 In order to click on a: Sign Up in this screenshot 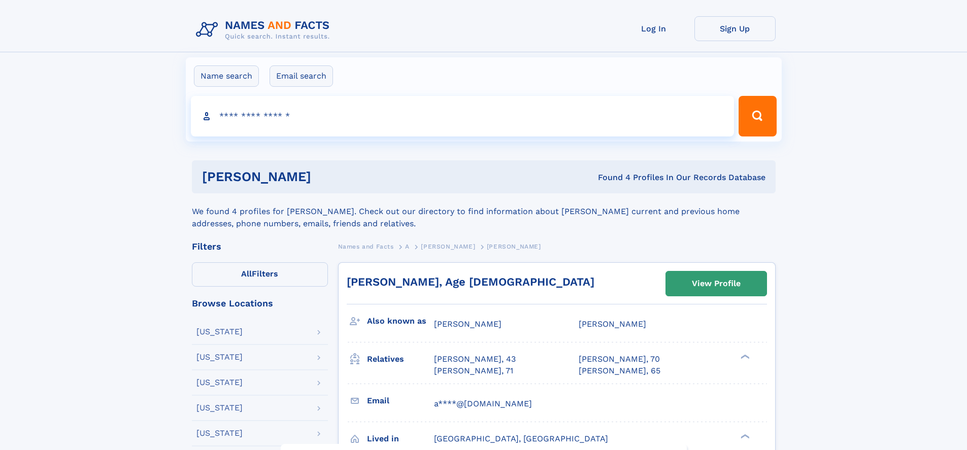, I will do `click(735, 28)`.